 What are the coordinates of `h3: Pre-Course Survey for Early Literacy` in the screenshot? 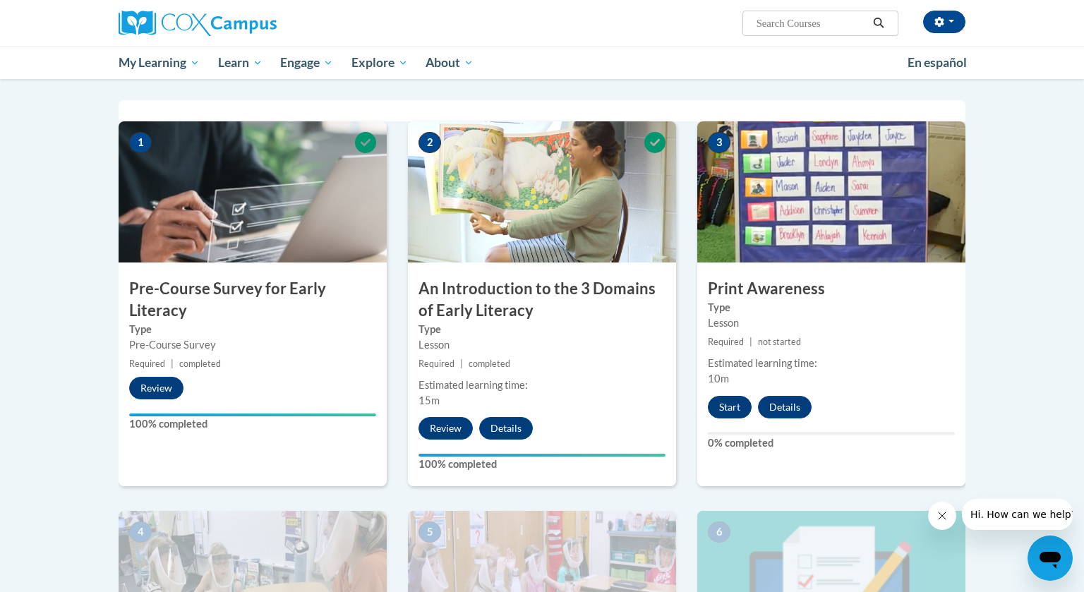 It's located at (253, 300).